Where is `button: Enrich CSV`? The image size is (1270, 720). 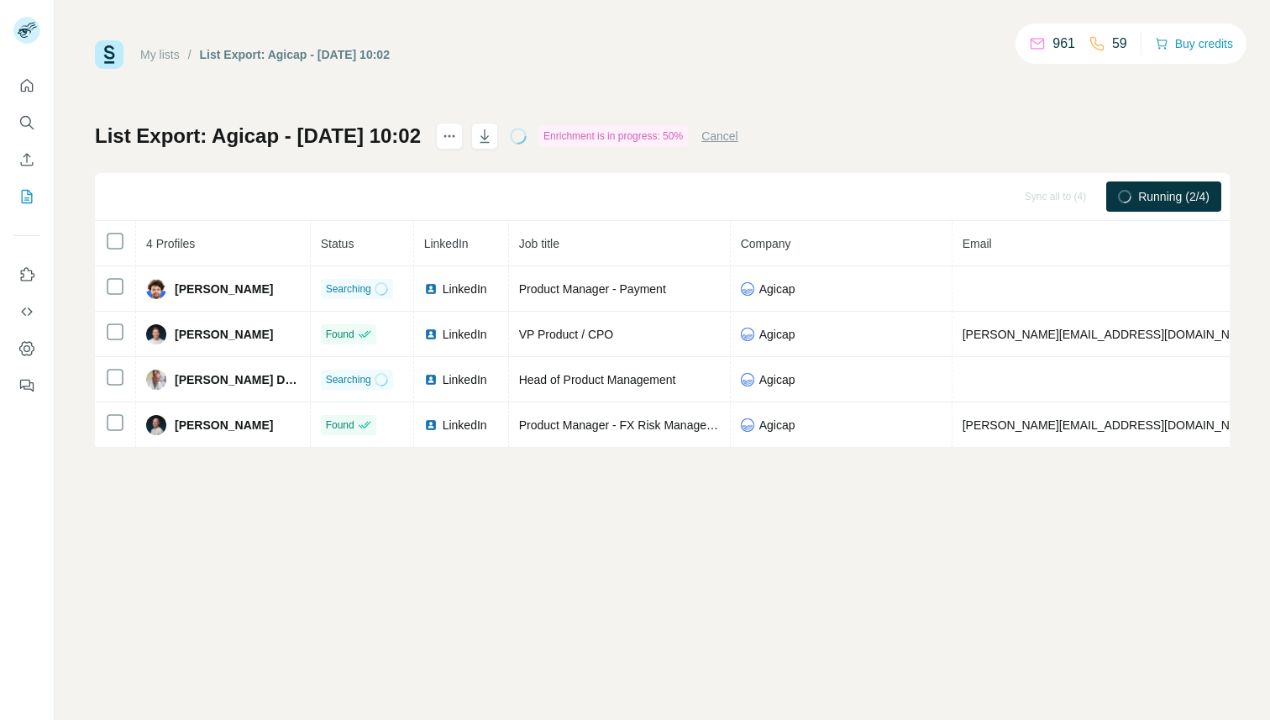 button: Enrich CSV is located at coordinates (27, 160).